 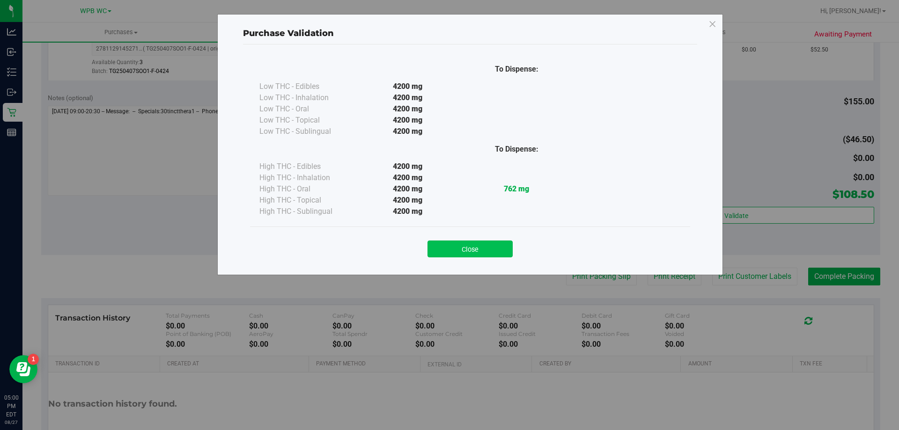 I want to click on div: Low THC - Topical, so click(x=306, y=120).